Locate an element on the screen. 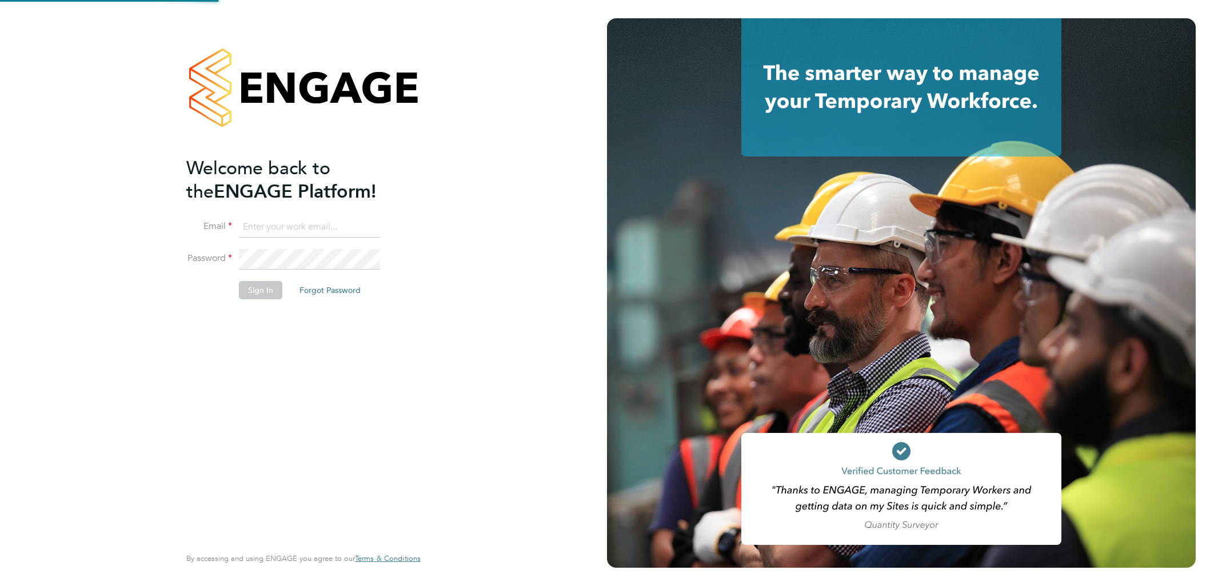  label: Email is located at coordinates (209, 226).